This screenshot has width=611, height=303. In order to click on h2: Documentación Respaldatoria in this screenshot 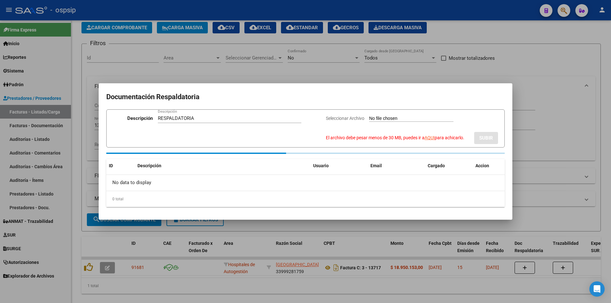, I will do `click(305, 97)`.